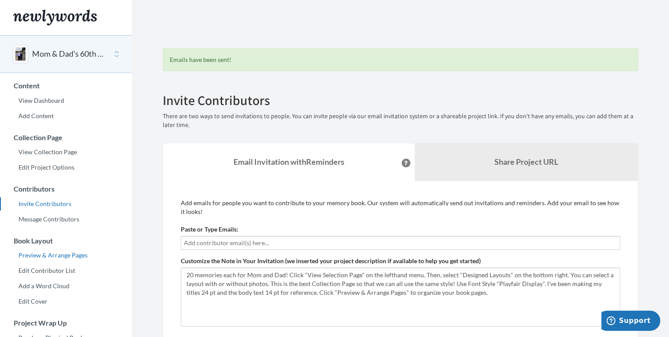 This screenshot has width=669, height=337. Describe the element at coordinates (66, 189) in the screenshot. I see `h3: Contributors` at that location.